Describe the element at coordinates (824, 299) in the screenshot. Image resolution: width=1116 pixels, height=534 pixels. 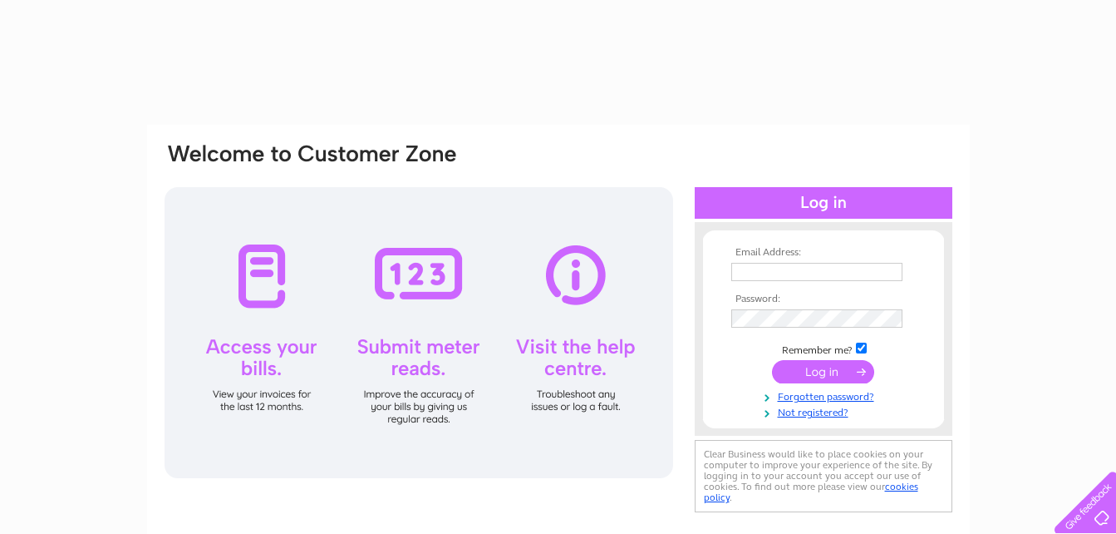
I see `th: Password:` at that location.